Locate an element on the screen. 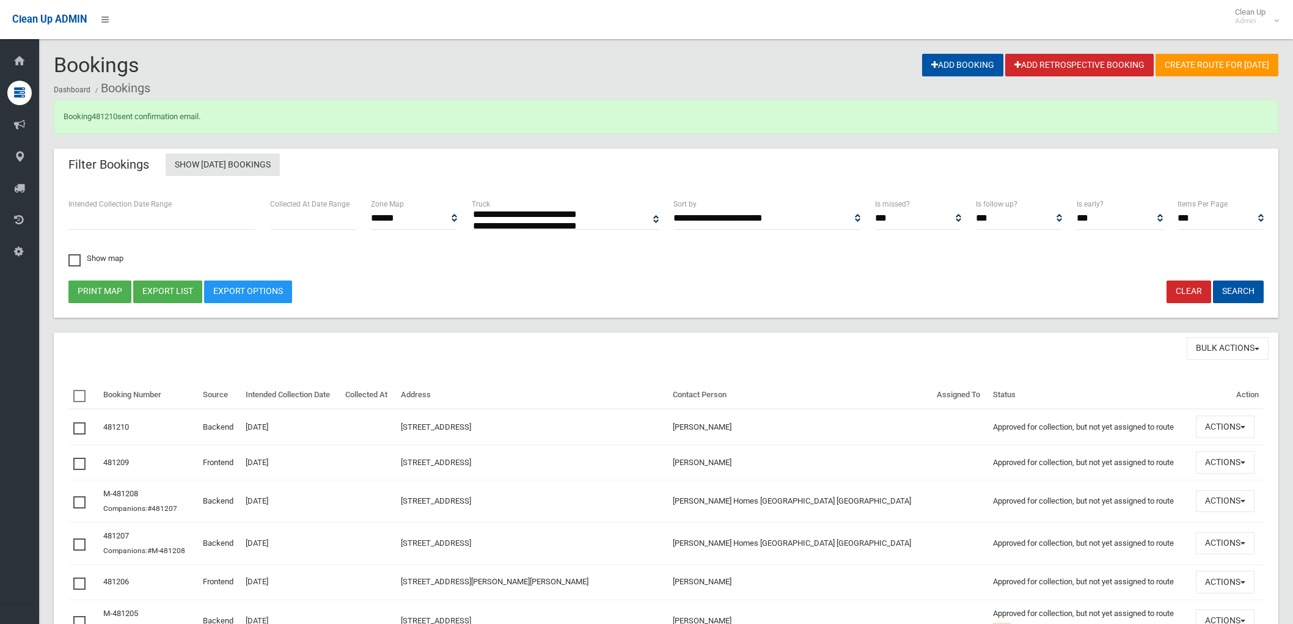  li: Bookings is located at coordinates (121, 88).